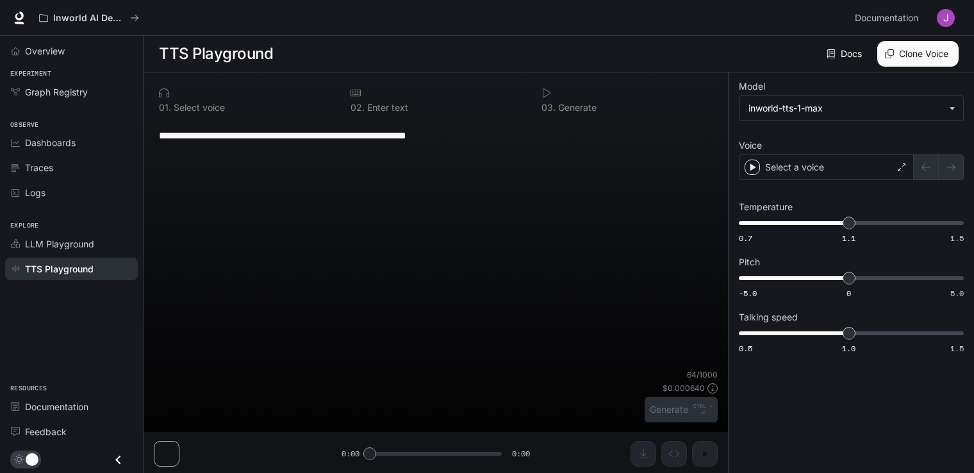 The image size is (974, 473). What do you see at coordinates (769, 317) in the screenshot?
I see `p: Talking speed` at bounding box center [769, 317].